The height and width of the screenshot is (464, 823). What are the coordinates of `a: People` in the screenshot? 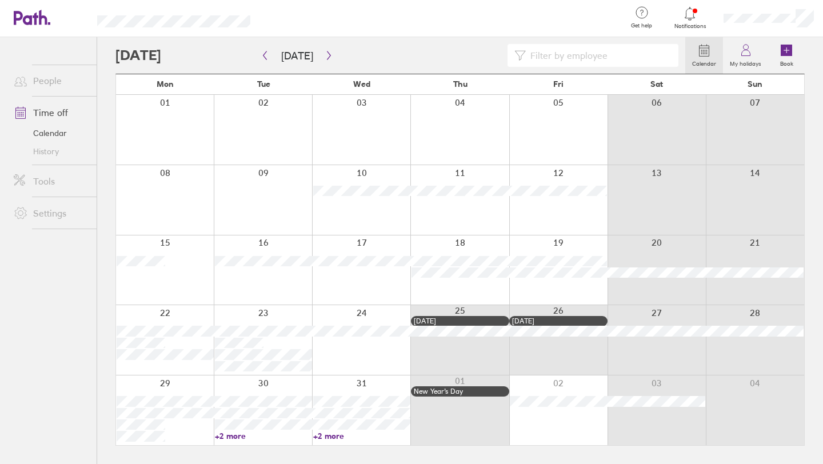 It's located at (50, 81).